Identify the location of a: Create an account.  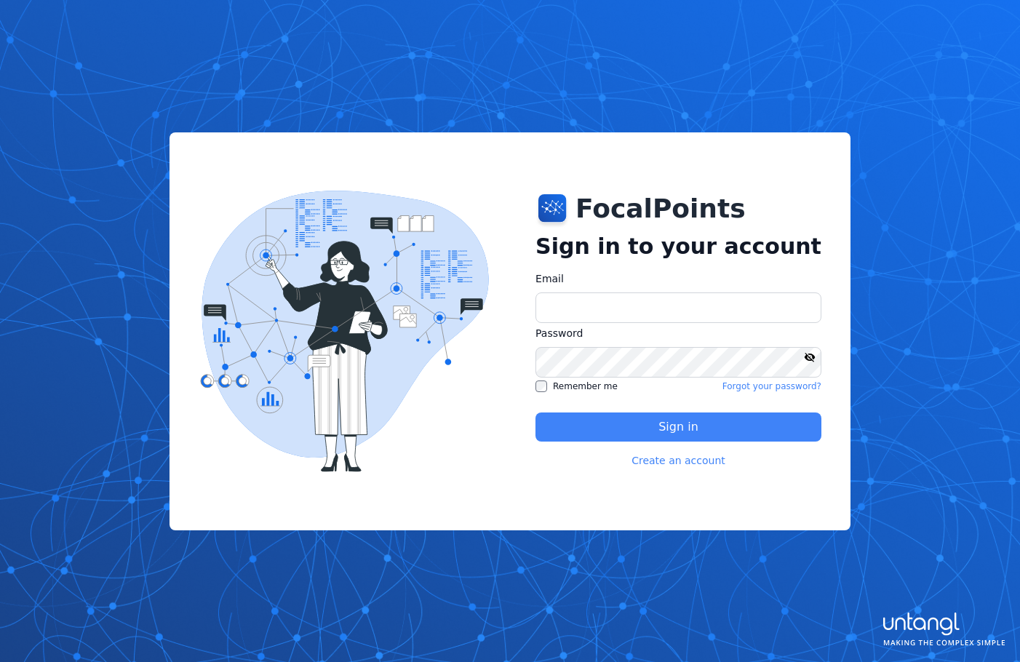
(678, 461).